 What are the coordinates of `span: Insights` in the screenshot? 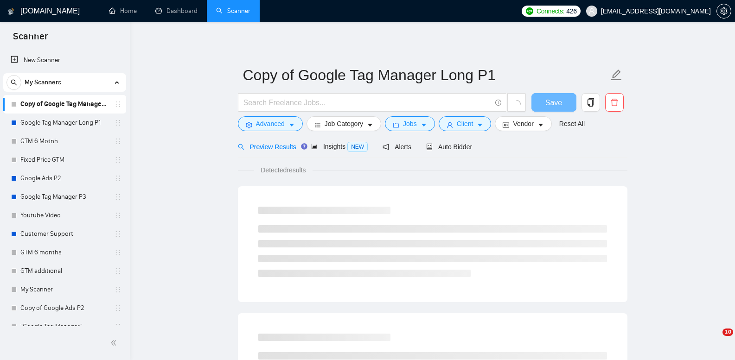 It's located at (339, 146).